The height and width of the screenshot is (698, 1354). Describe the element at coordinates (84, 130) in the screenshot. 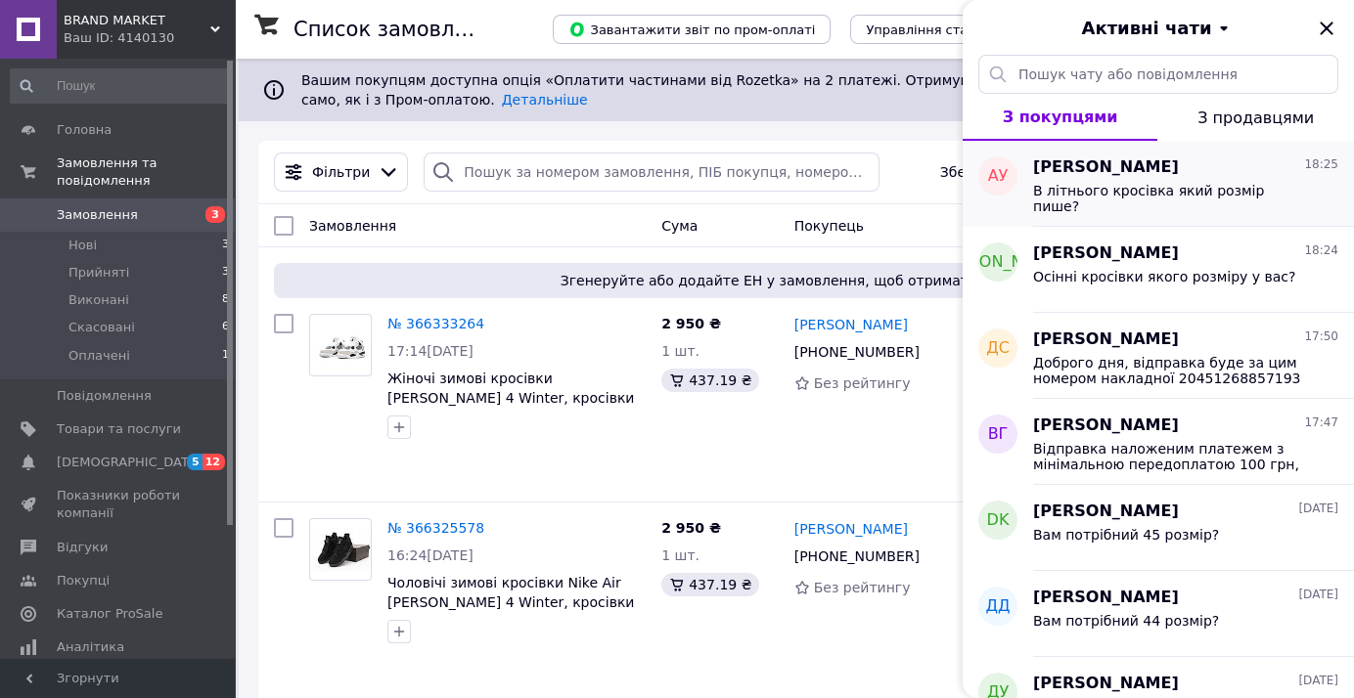

I see `span: Головна` at that location.